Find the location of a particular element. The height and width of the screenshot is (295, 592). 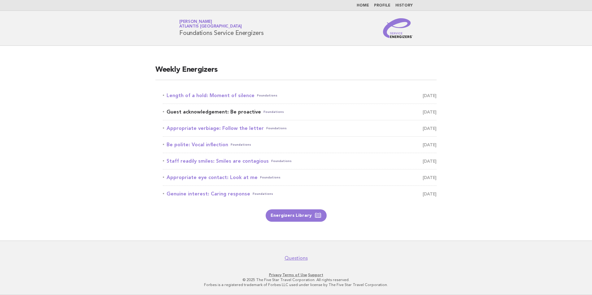

a: Questions is located at coordinates (296, 259).